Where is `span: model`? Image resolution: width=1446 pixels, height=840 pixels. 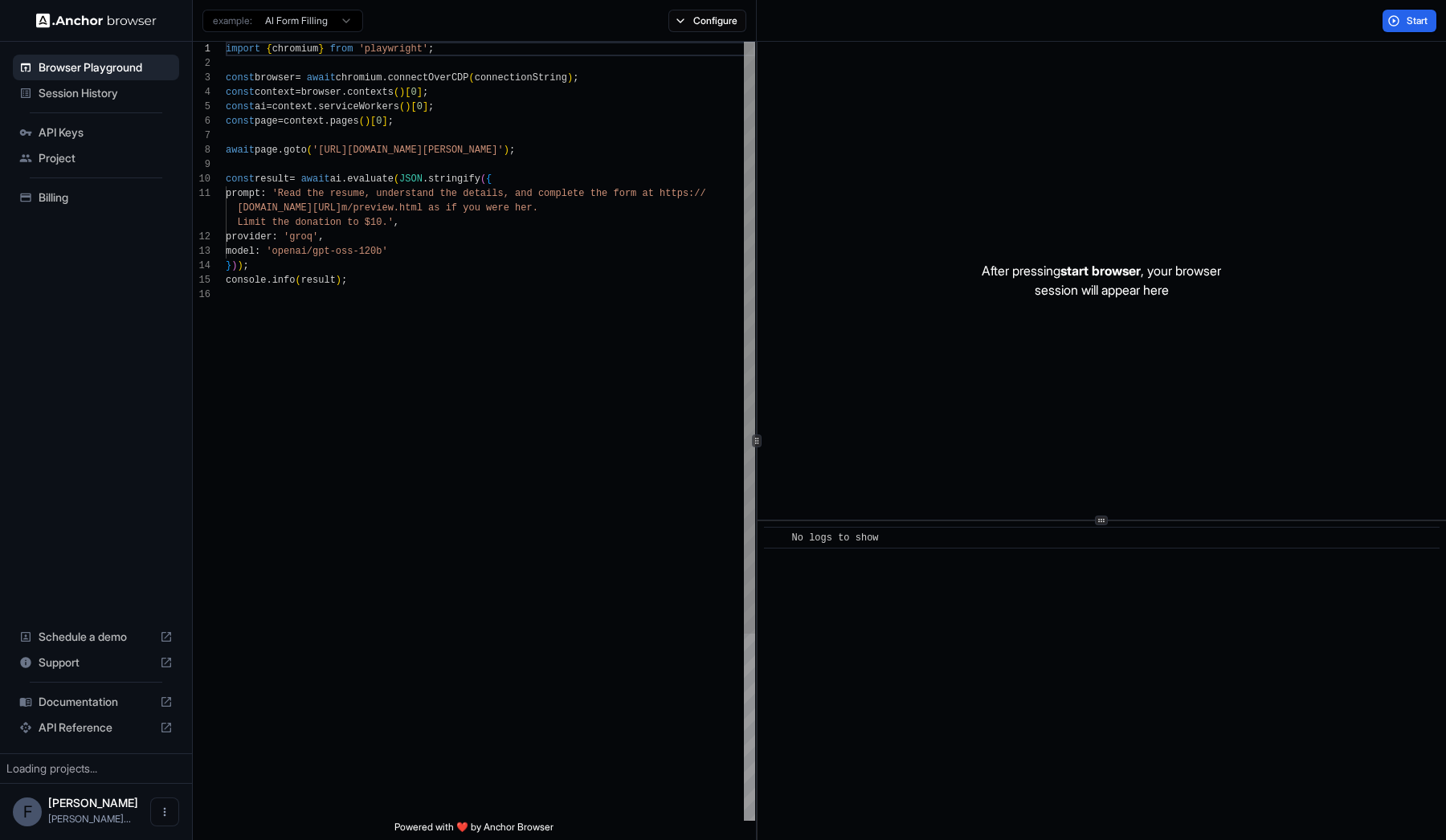 span: model is located at coordinates (240, 251).